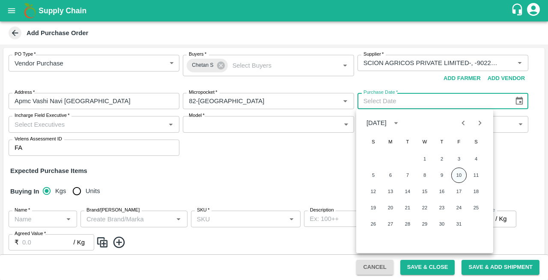 This screenshot has width=548, height=280. I want to click on button: 2, so click(441, 159).